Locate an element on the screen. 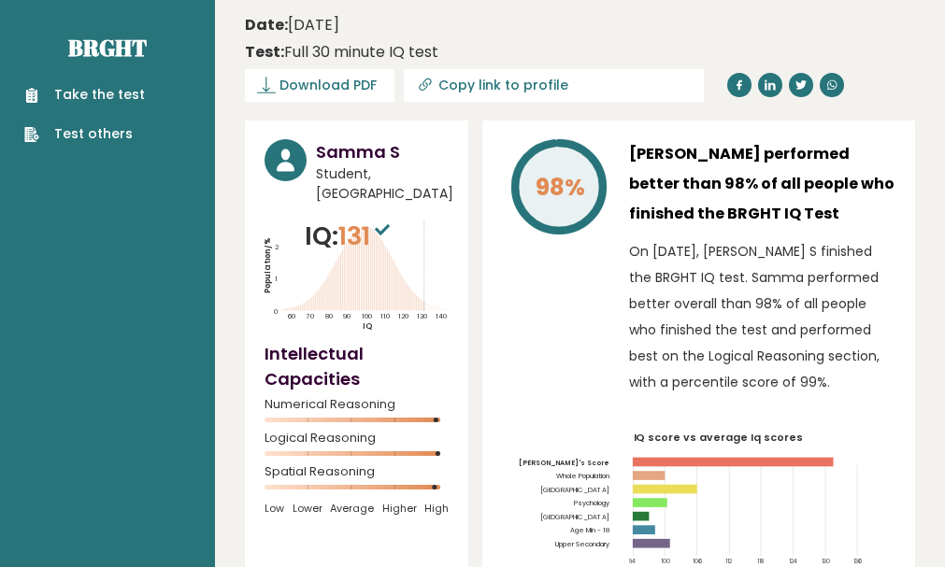  tspan: Psychology is located at coordinates (593, 503).